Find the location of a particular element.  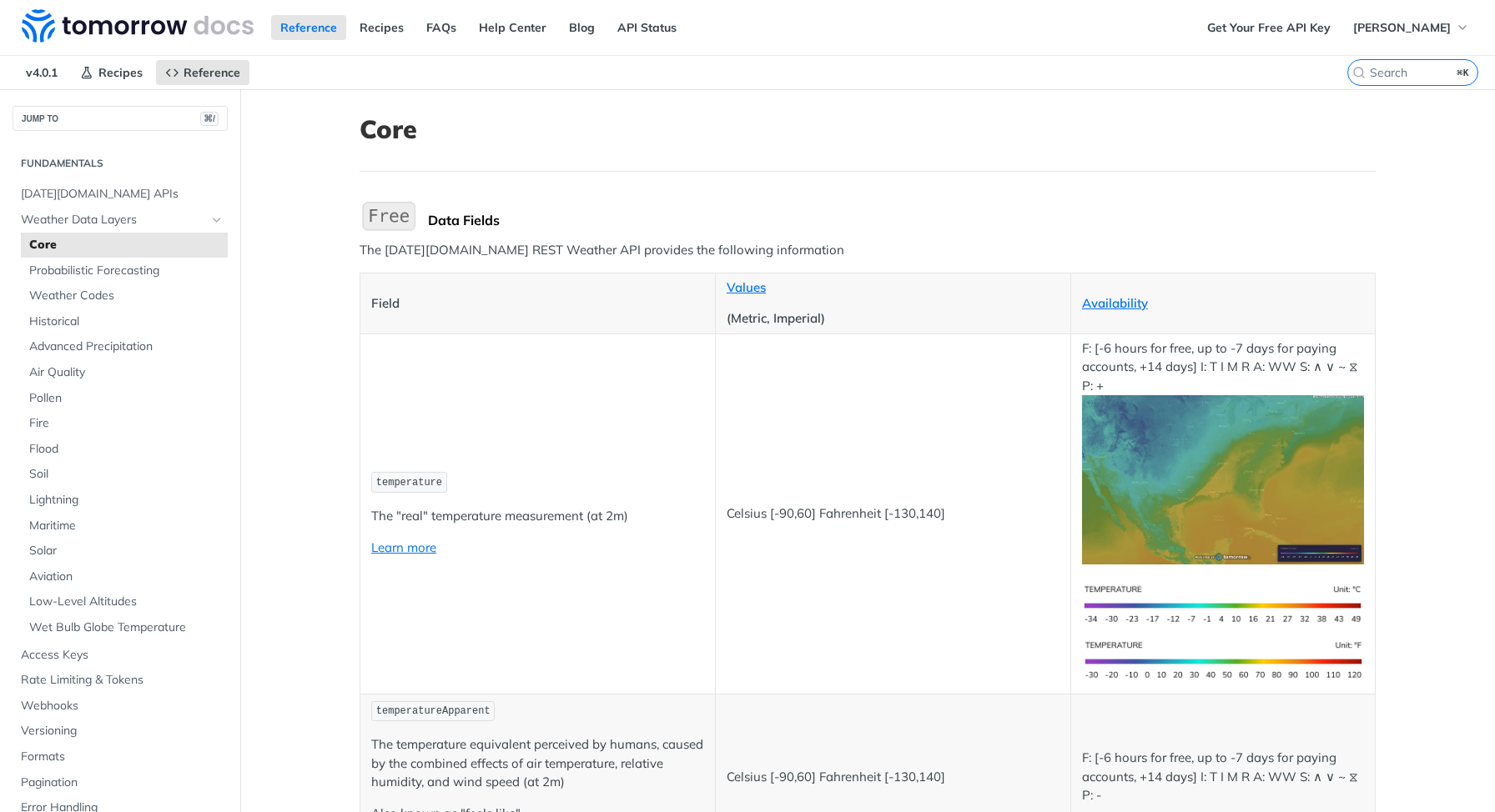

a: Webhooks is located at coordinates (120, 707).